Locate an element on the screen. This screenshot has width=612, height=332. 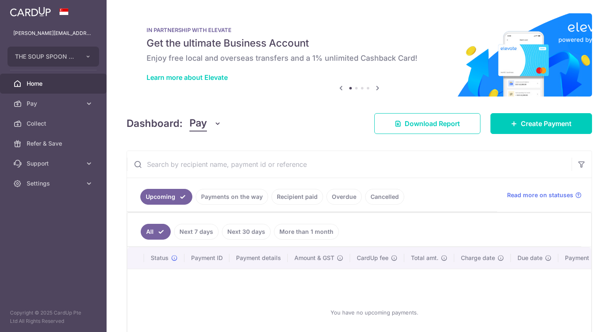
span: Total amt. is located at coordinates (425, 258).